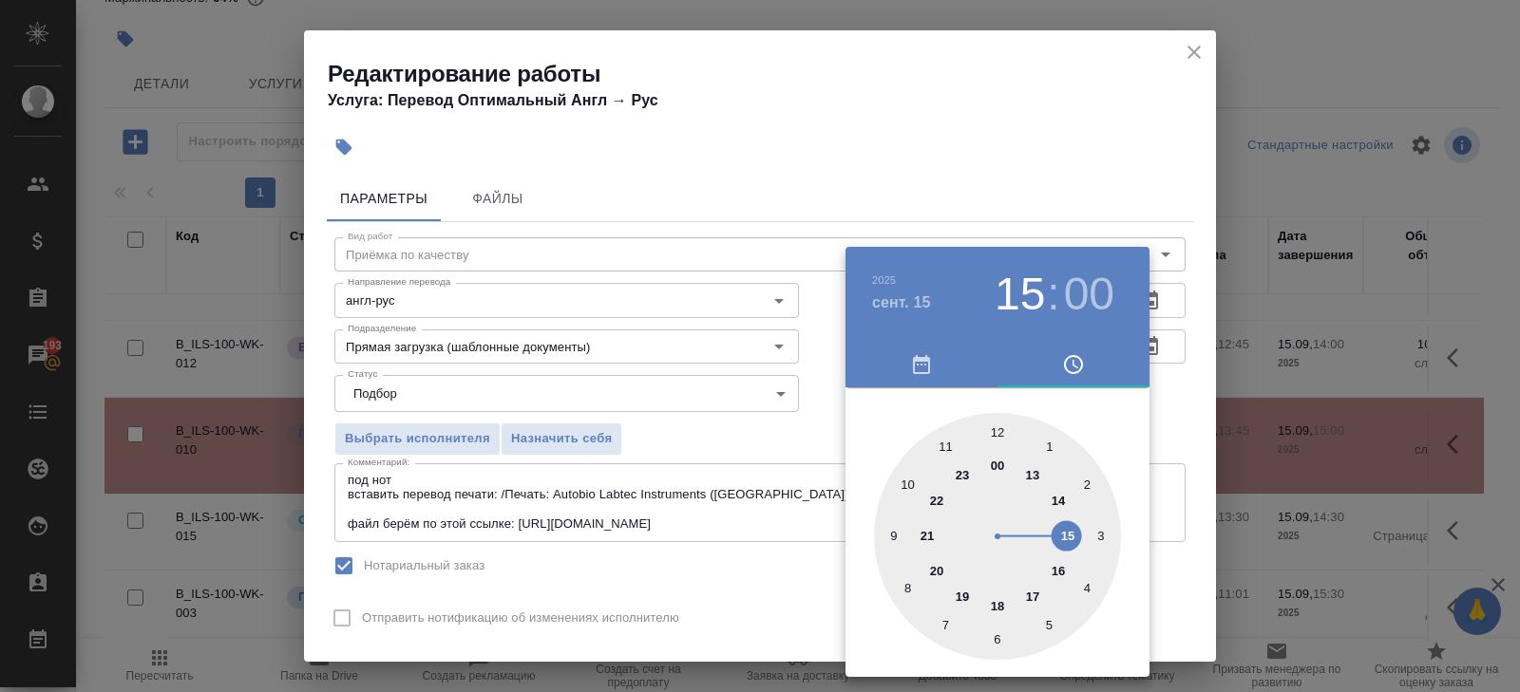  Describe the element at coordinates (1088, 294) in the screenshot. I see `button: 00` at that location.